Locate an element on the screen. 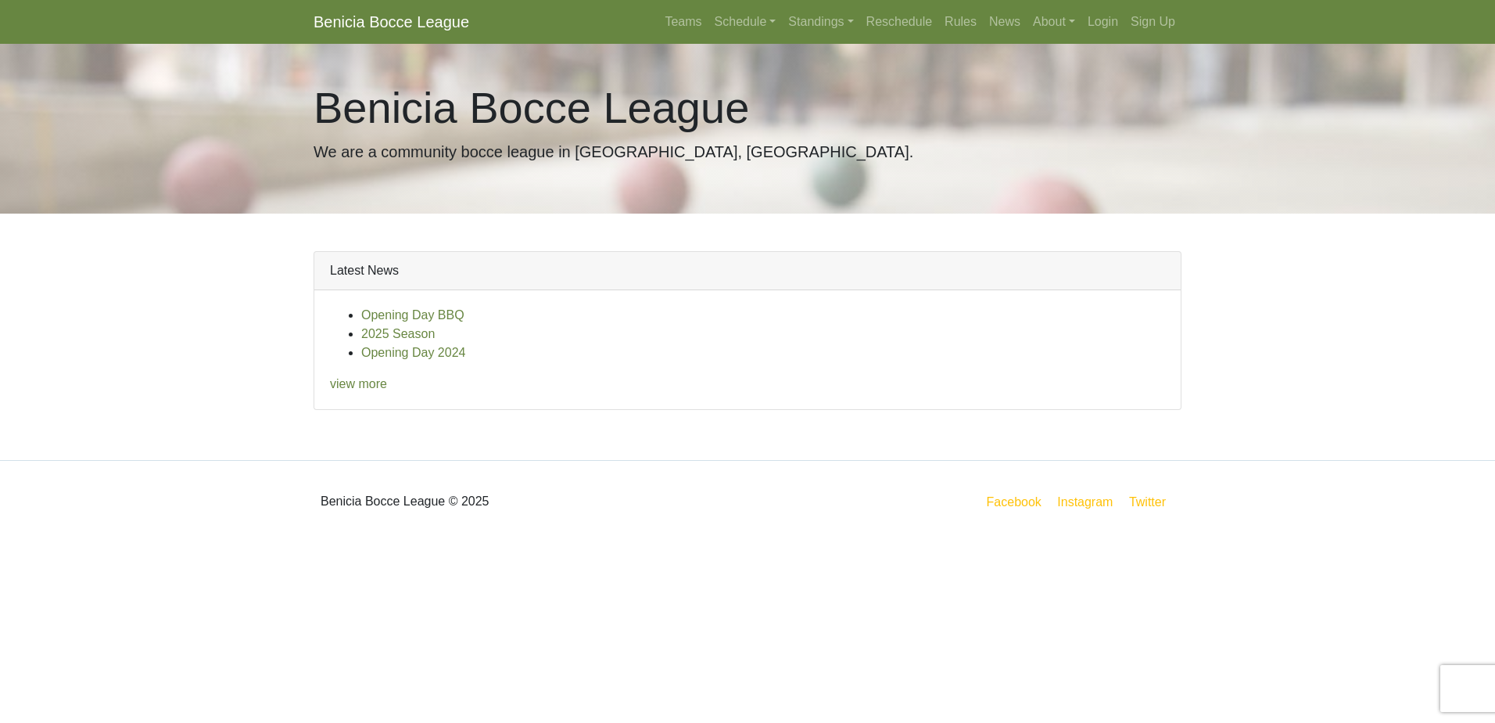 This screenshot has height=723, width=1495. a: Facebook is located at coordinates (1014, 501).